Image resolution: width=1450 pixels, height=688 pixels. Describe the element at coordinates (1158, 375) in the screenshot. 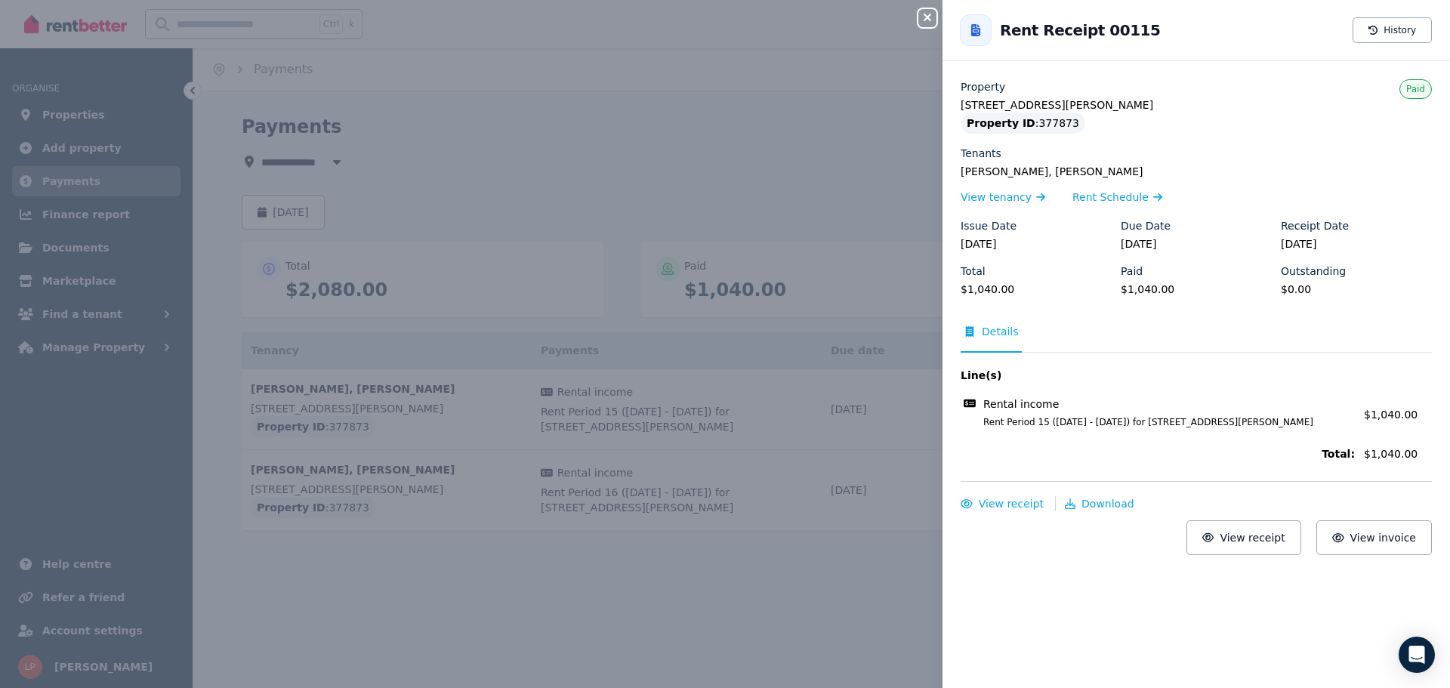

I see `span: Line(s)` at that location.